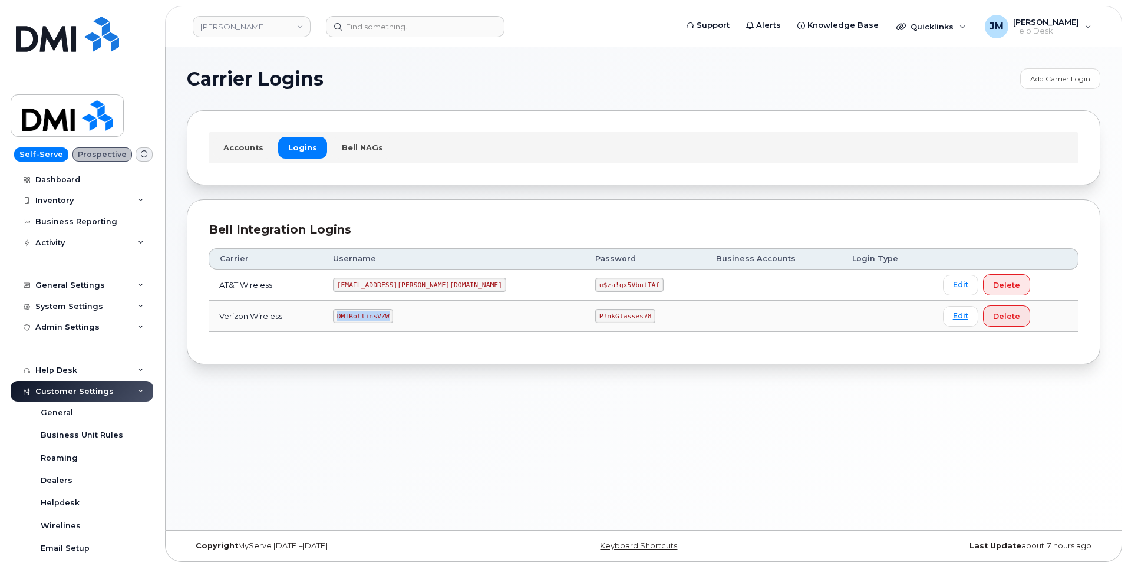  Describe the element at coordinates (629, 285) in the screenshot. I see `code: u$za!gx5VbntTAf` at that location.